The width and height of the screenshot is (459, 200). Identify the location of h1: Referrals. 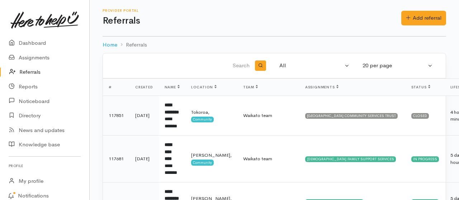
(252, 21).